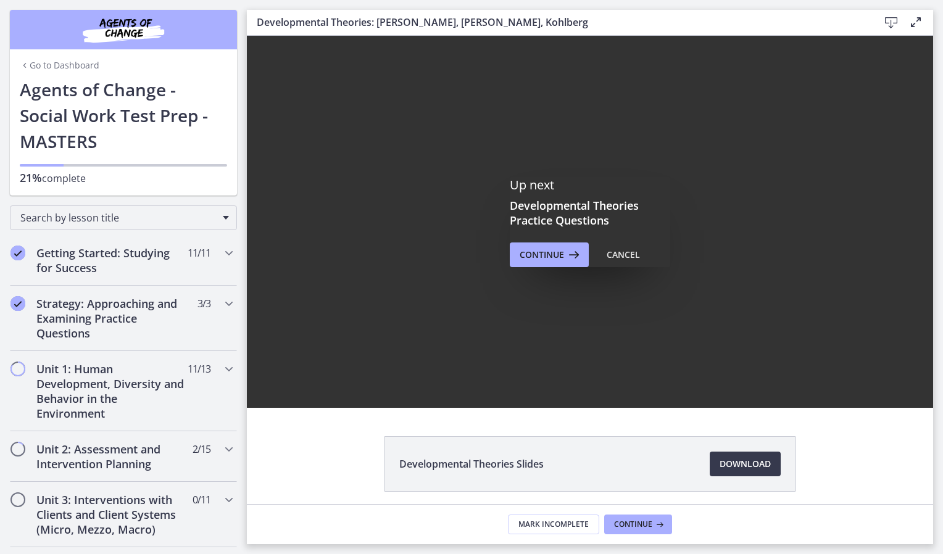 The width and height of the screenshot is (943, 554). What do you see at coordinates (745, 464) in the screenshot?
I see `span: Download` at bounding box center [745, 464].